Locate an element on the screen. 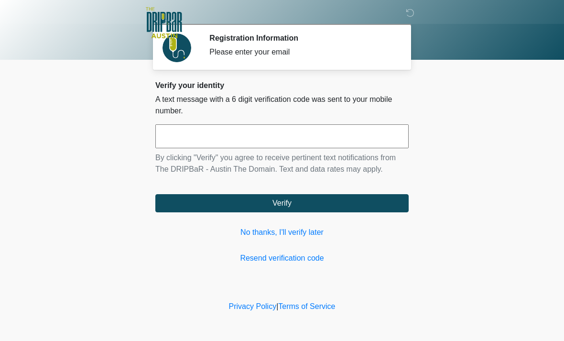 This screenshot has height=341, width=564. button: Verify is located at coordinates (282, 203).